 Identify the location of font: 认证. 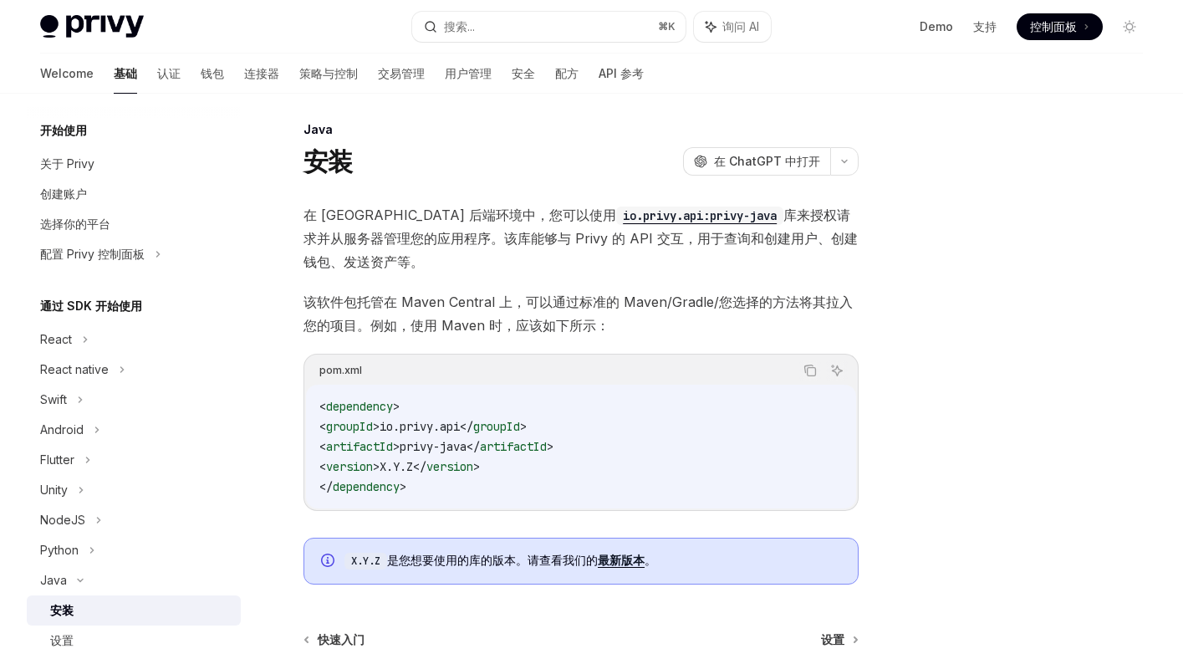
(169, 73).